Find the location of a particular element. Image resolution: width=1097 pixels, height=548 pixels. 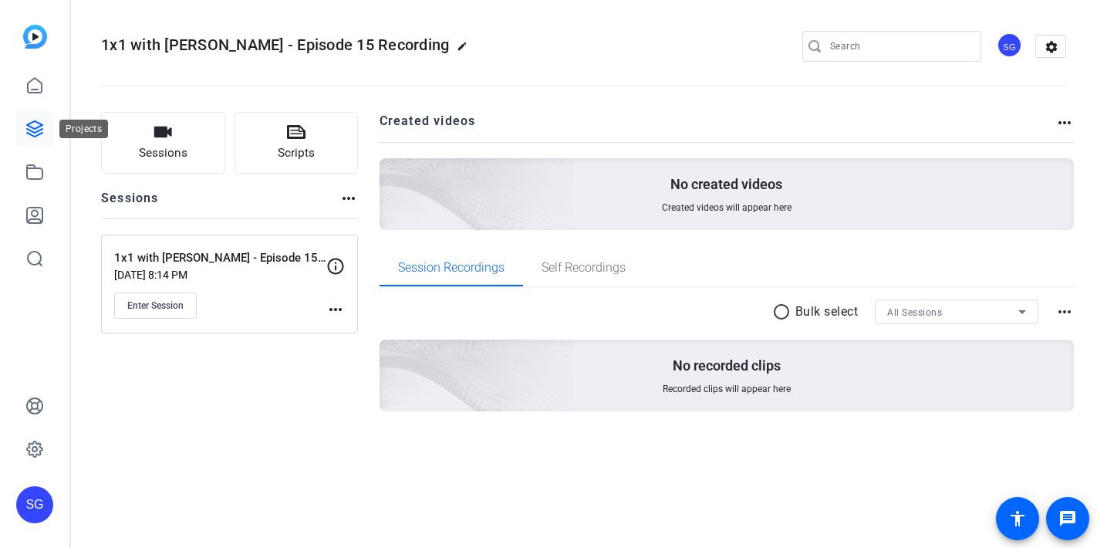

mat-icon: edit is located at coordinates (466, 50).